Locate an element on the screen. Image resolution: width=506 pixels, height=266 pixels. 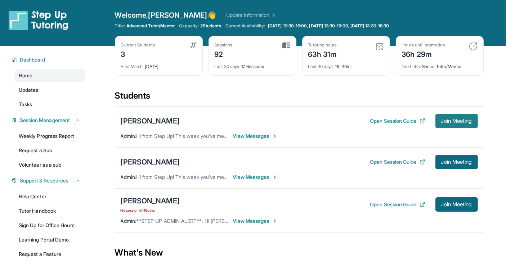
span: 2 Students is located at coordinates (211, 26).